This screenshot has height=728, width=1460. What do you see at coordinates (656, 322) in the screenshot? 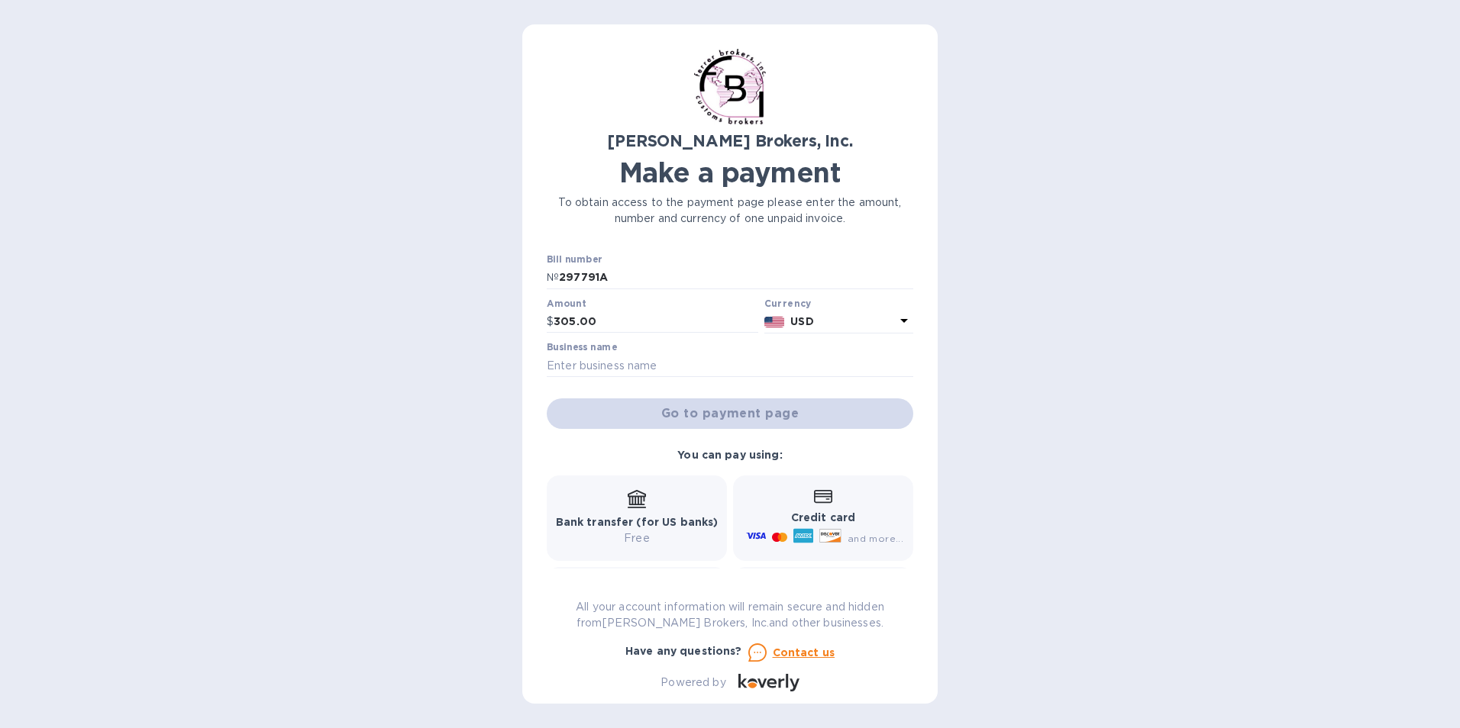
I see `input: 0.00` at bounding box center [656, 322].